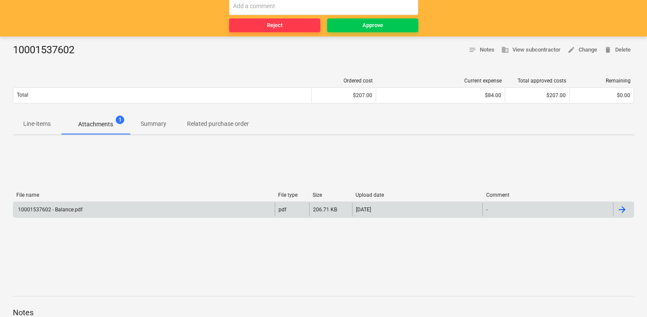 The height and width of the screenshot is (317, 647). What do you see at coordinates (218, 124) in the screenshot?
I see `p: Related purchase order` at bounding box center [218, 124].